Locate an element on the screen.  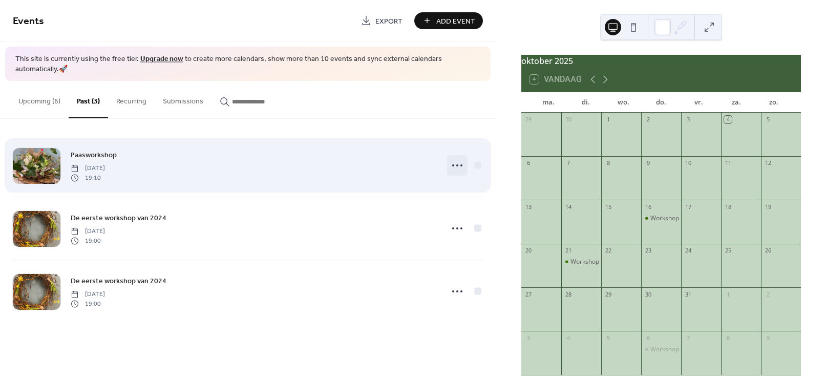
div: 14 is located at coordinates (568, 206).